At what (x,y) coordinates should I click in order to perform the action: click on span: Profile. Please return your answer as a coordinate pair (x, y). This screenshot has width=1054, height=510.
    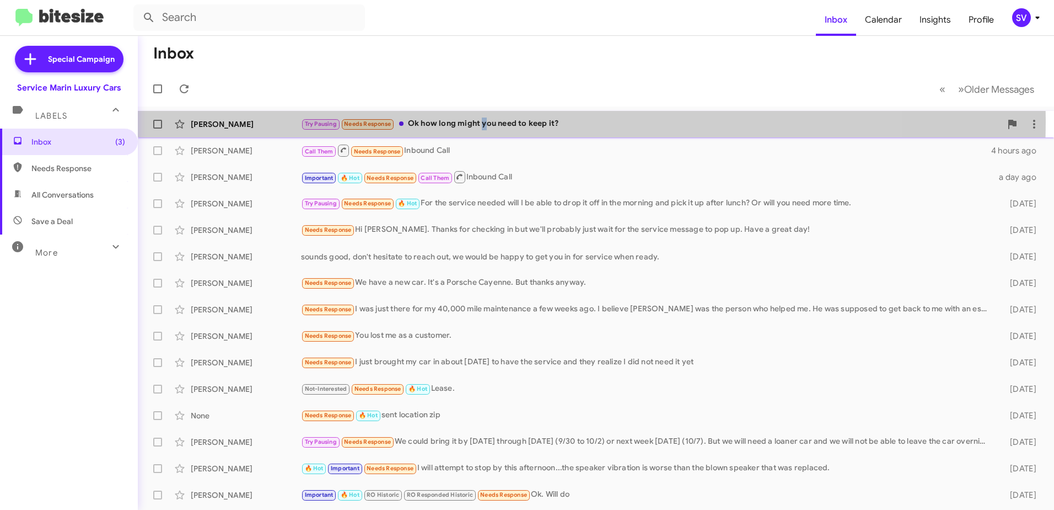
    Looking at the image, I should click on (982, 20).